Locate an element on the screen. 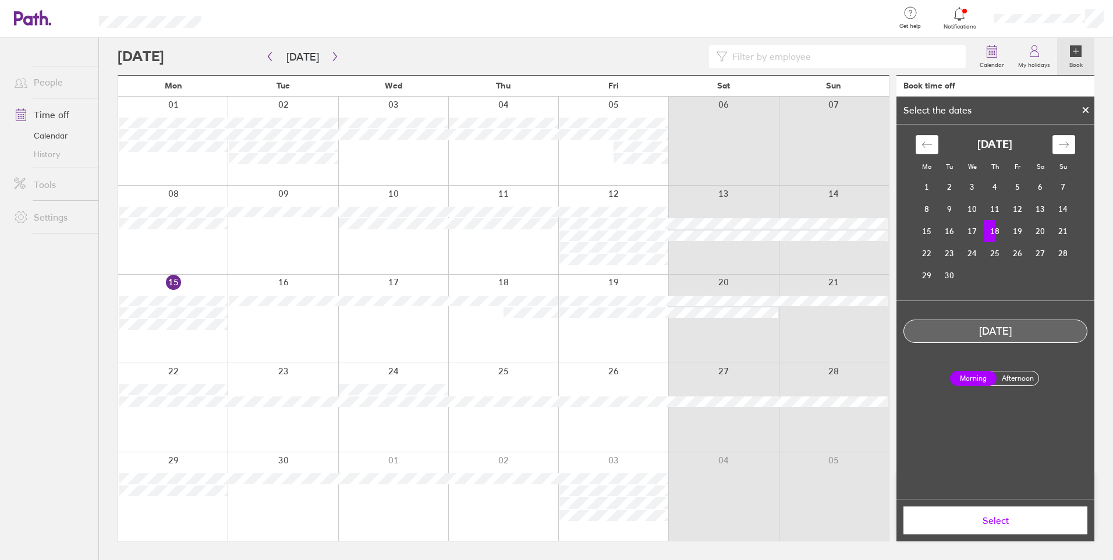 The image size is (1113, 560). div: Calendar is located at coordinates (995, 212).